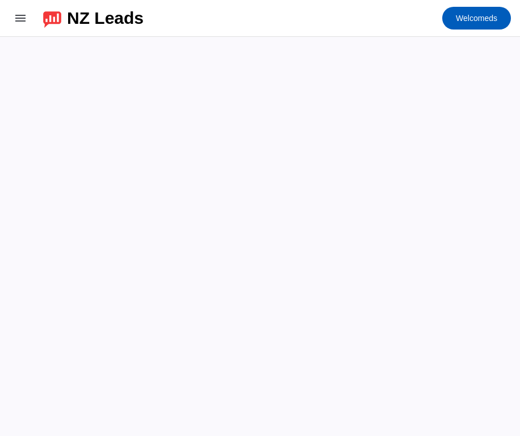 Image resolution: width=520 pixels, height=436 pixels. I want to click on img: logo, so click(52, 18).